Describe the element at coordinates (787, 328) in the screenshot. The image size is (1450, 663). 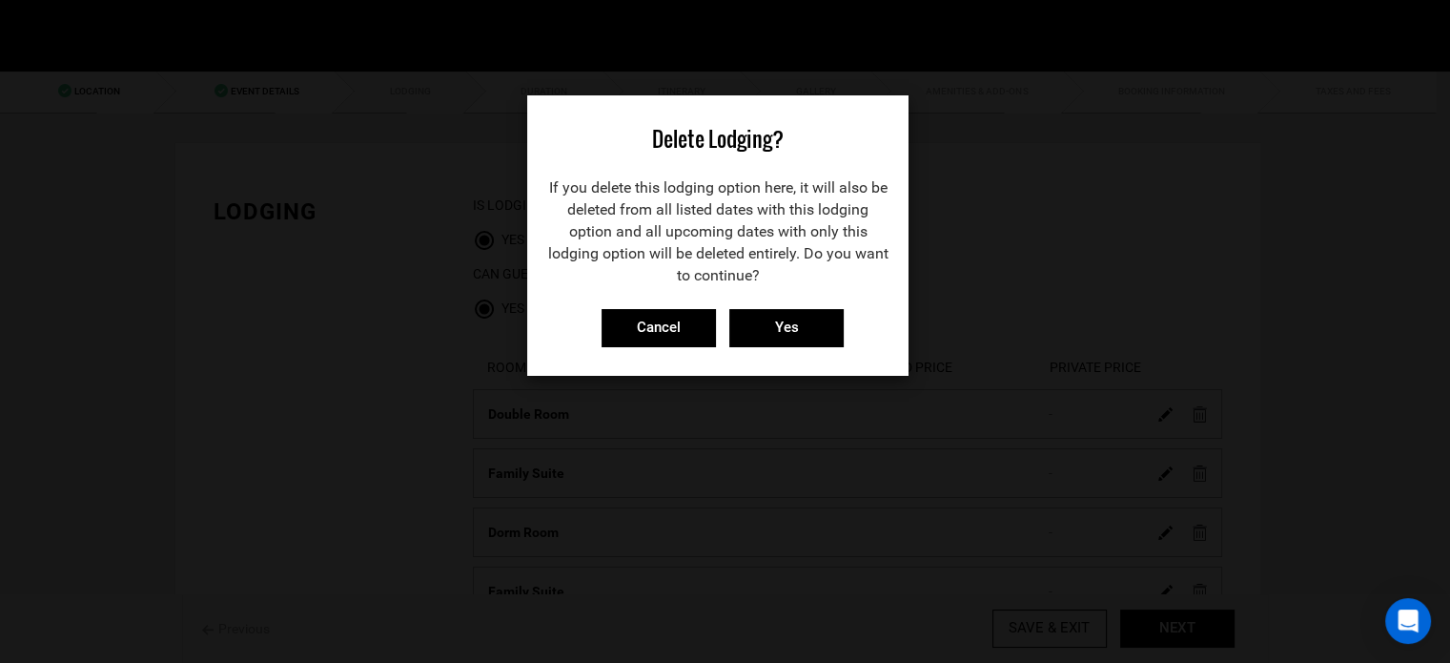
I see `input: Yes` at that location.